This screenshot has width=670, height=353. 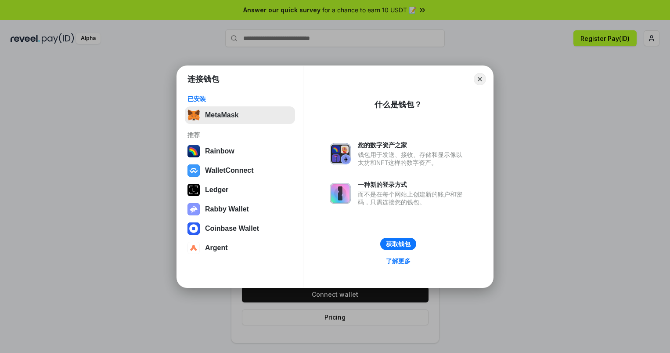 I want to click on div: MetaMask, so click(x=222, y=115).